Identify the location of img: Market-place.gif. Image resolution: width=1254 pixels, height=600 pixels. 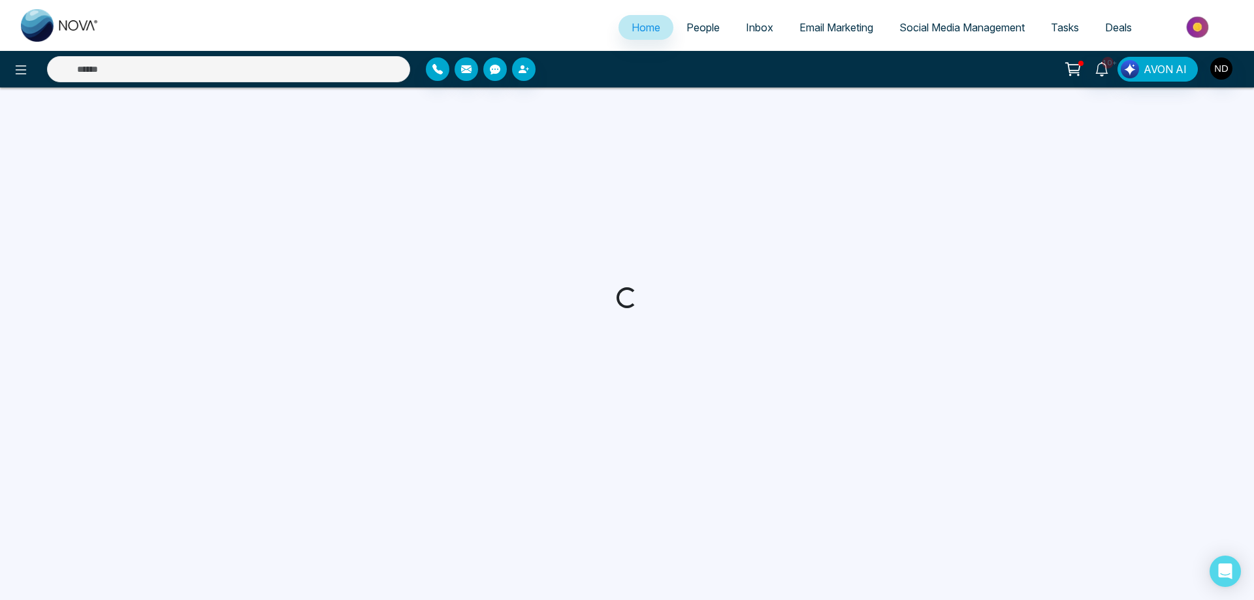
(1199, 27).